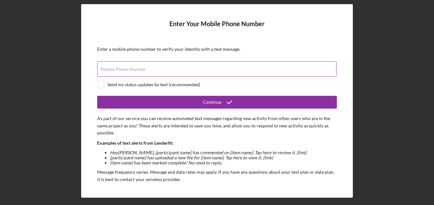 The height and width of the screenshot is (205, 434). Describe the element at coordinates (212, 102) in the screenshot. I see `div: Continue` at that location.